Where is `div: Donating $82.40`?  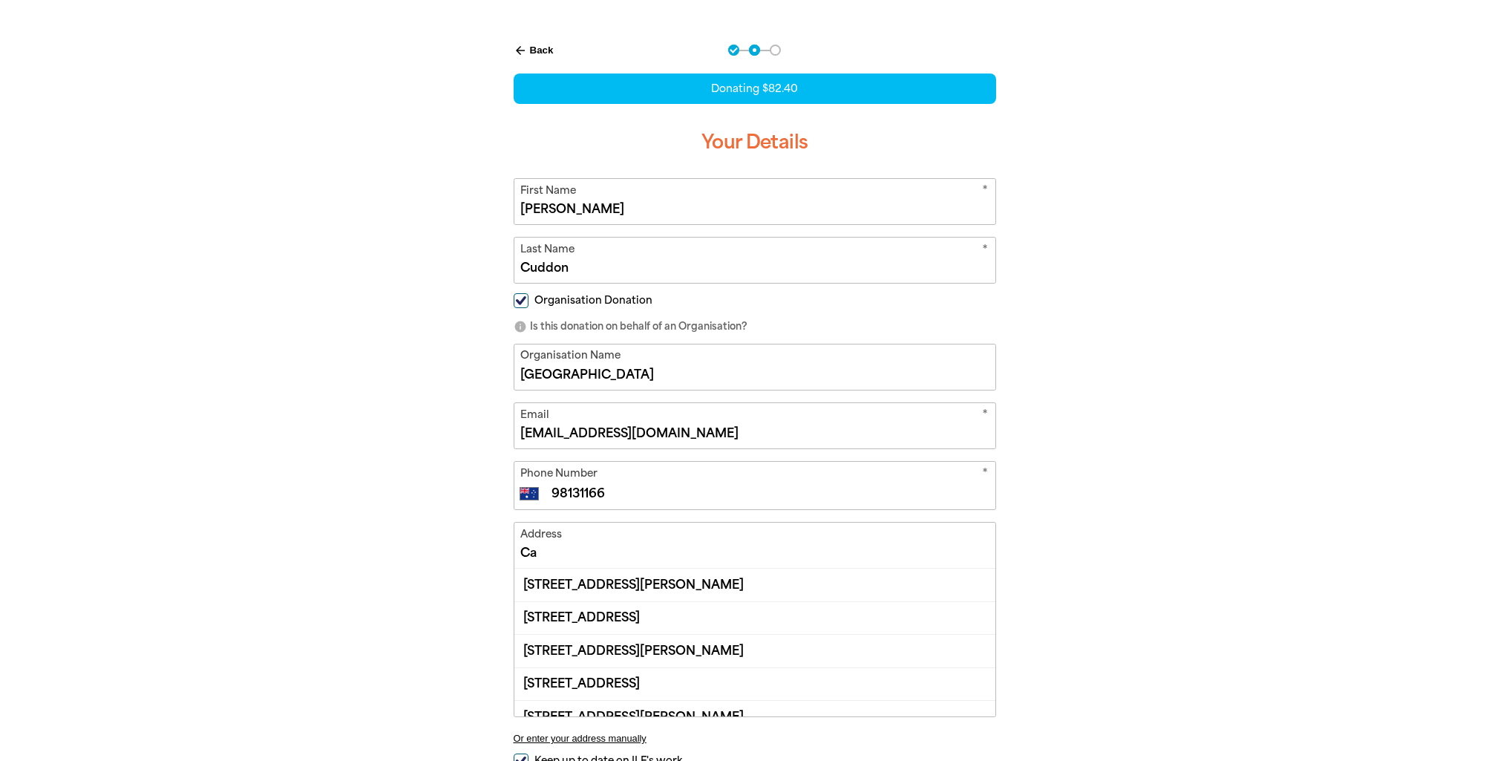 div: Donating $82.40 is located at coordinates (755, 88).